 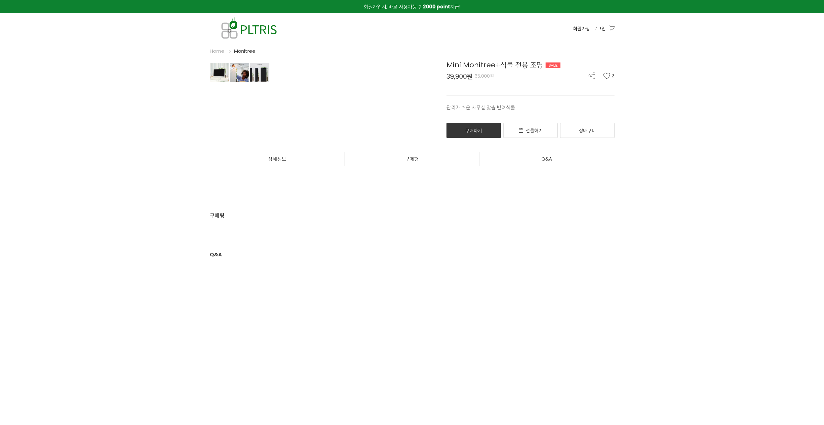 I want to click on span: 39,900원, so click(x=459, y=76).